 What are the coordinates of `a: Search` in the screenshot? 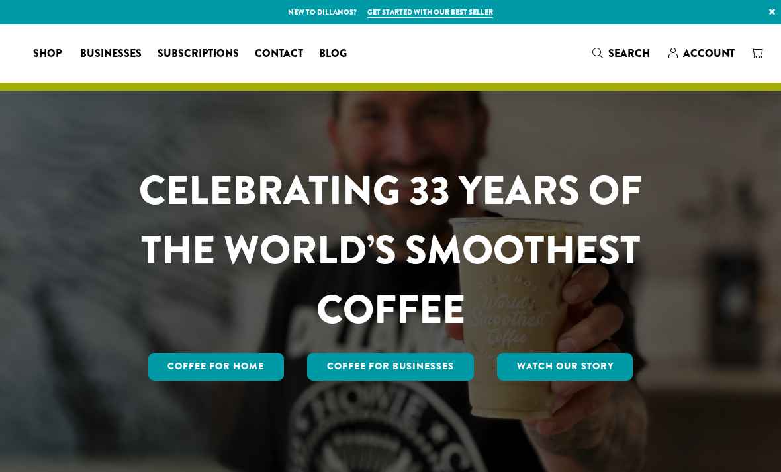 It's located at (622, 53).